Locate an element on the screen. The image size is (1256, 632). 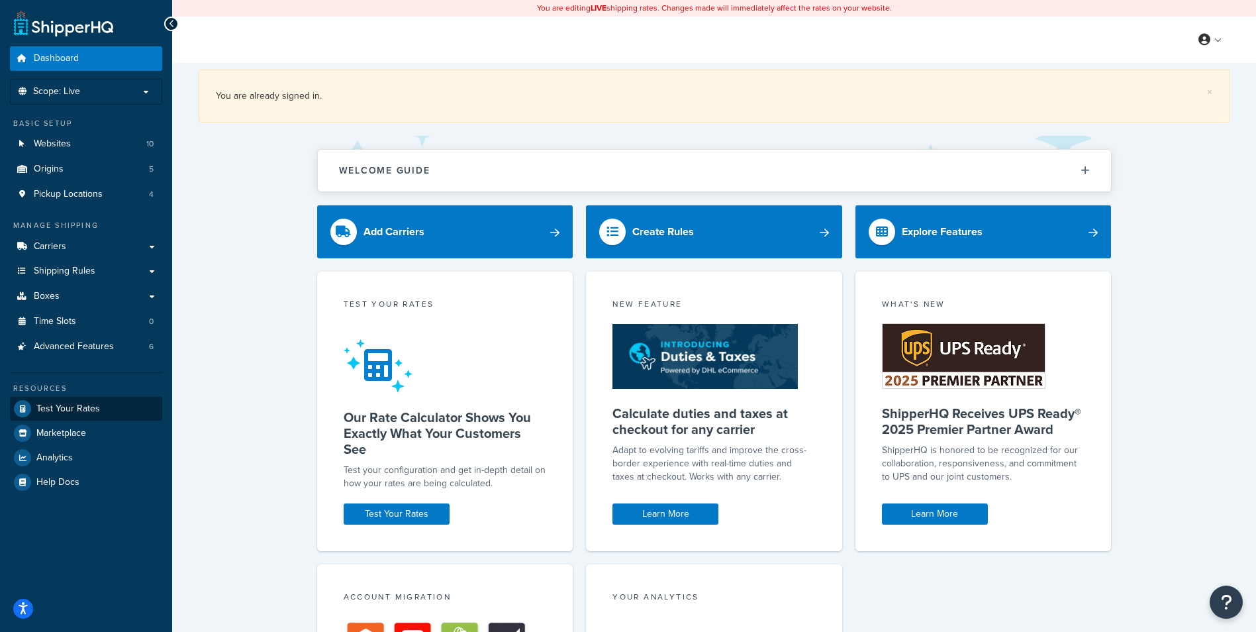
span: 5 is located at coordinates (151, 169).